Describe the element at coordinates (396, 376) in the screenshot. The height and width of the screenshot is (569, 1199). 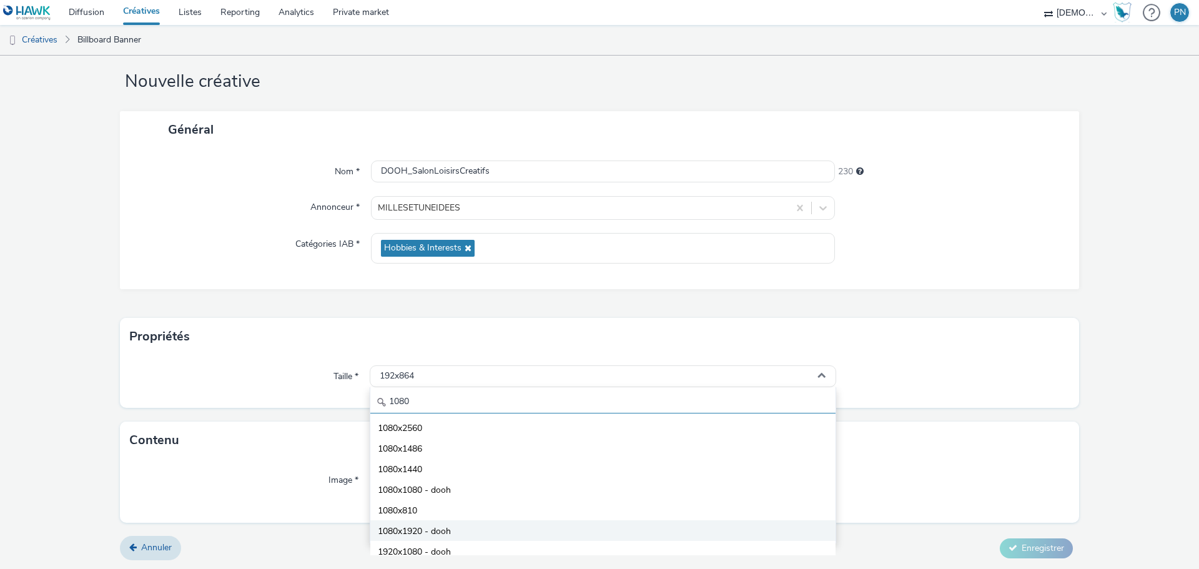
I see `span: 192x864` at that location.